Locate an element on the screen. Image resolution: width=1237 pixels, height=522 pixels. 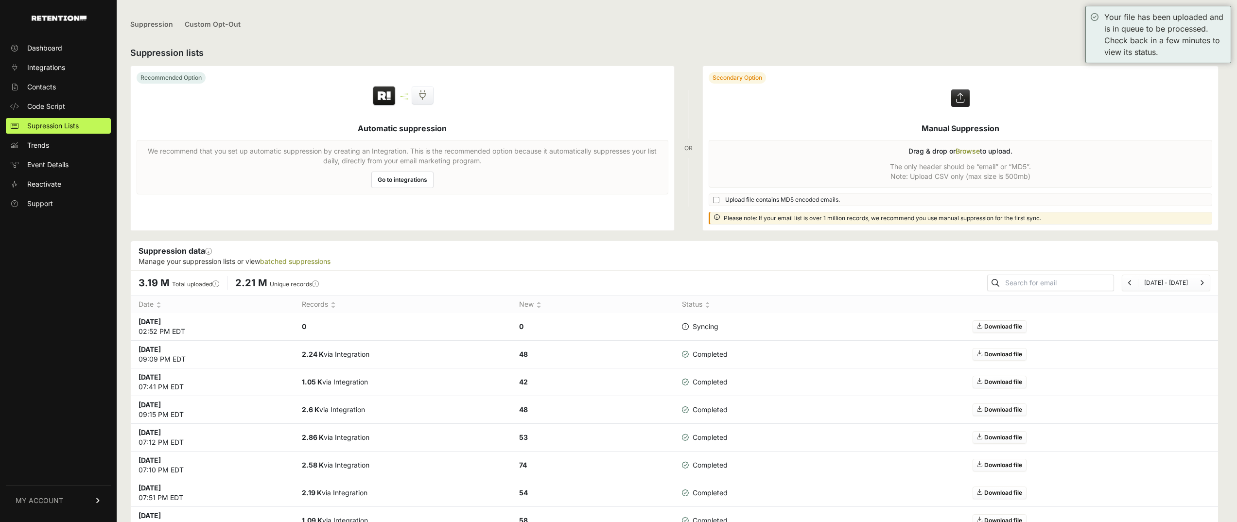
td: 02:52 PM EDT is located at coordinates (212, 327).